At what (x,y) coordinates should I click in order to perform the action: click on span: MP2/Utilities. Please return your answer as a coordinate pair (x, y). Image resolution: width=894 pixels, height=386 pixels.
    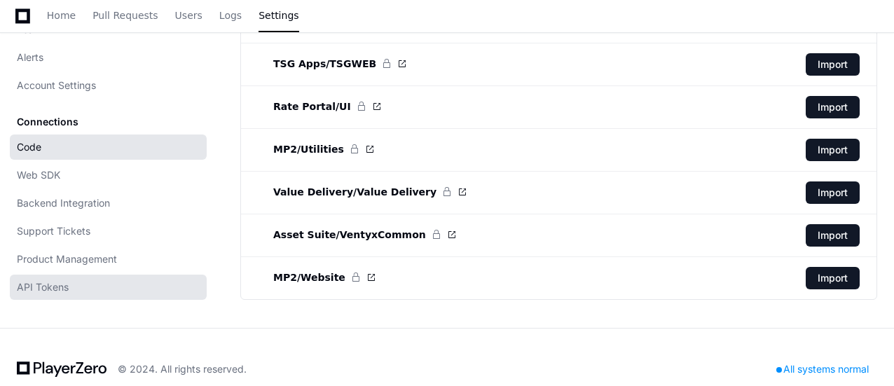
    Looking at the image, I should click on (308, 149).